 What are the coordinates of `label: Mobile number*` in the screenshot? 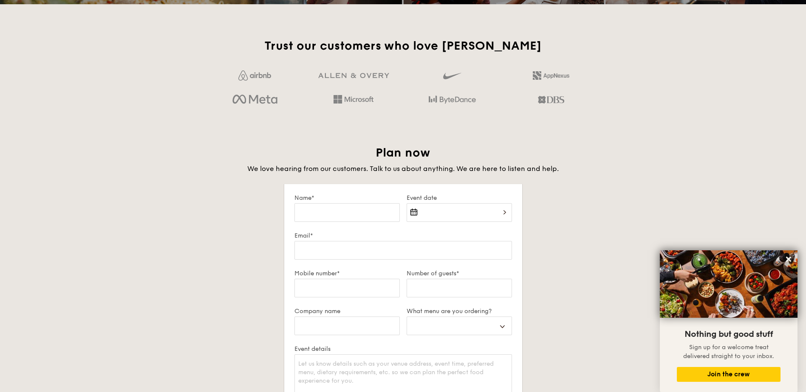 It's located at (347, 274).